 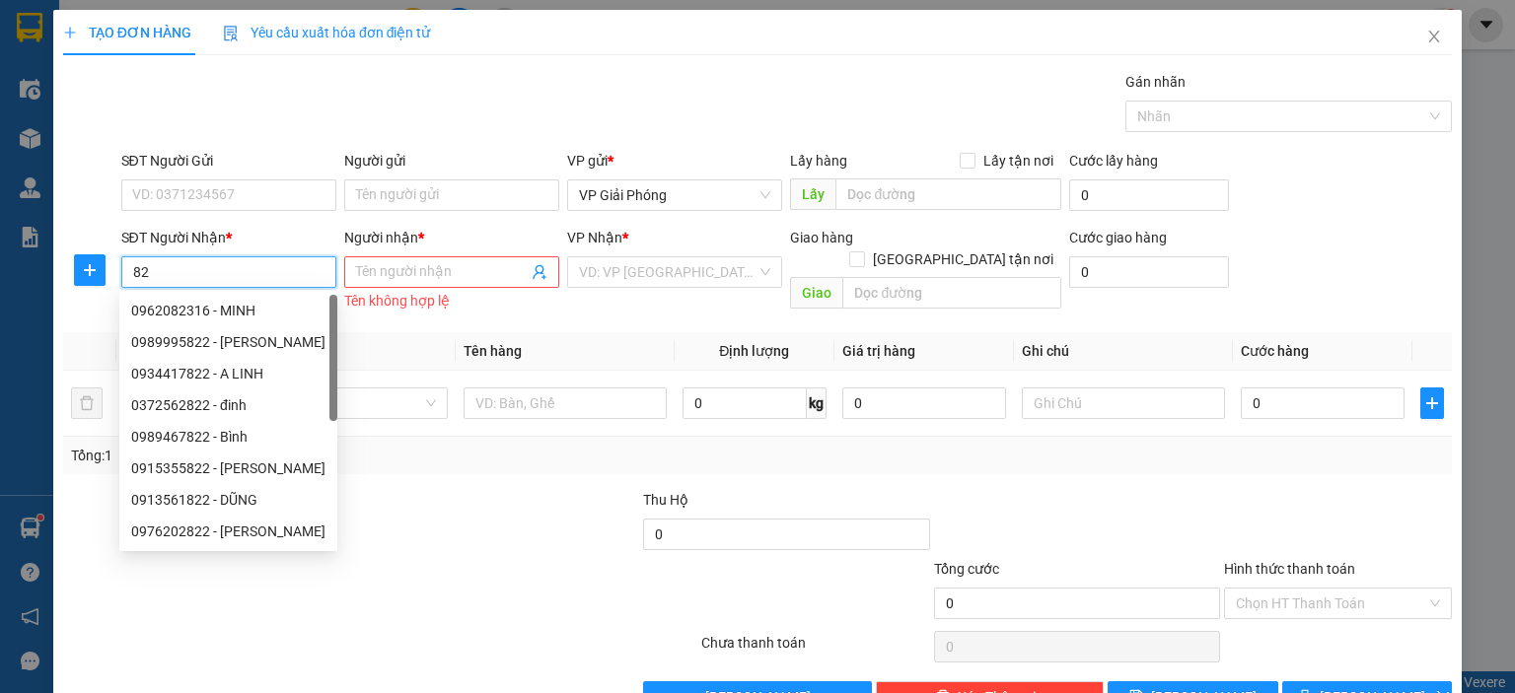 What do you see at coordinates (452, 161) in the screenshot?
I see `div: Người gửi` at bounding box center [452, 161].